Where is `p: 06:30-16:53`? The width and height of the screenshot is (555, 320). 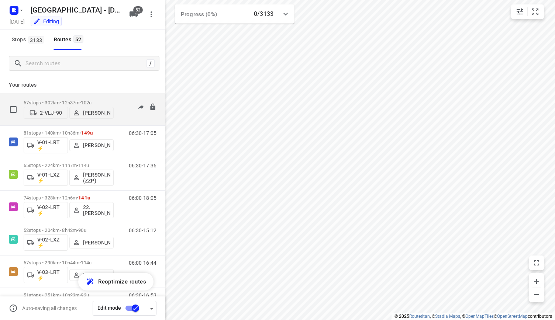 p: 06:30-16:53 is located at coordinates (142, 295).